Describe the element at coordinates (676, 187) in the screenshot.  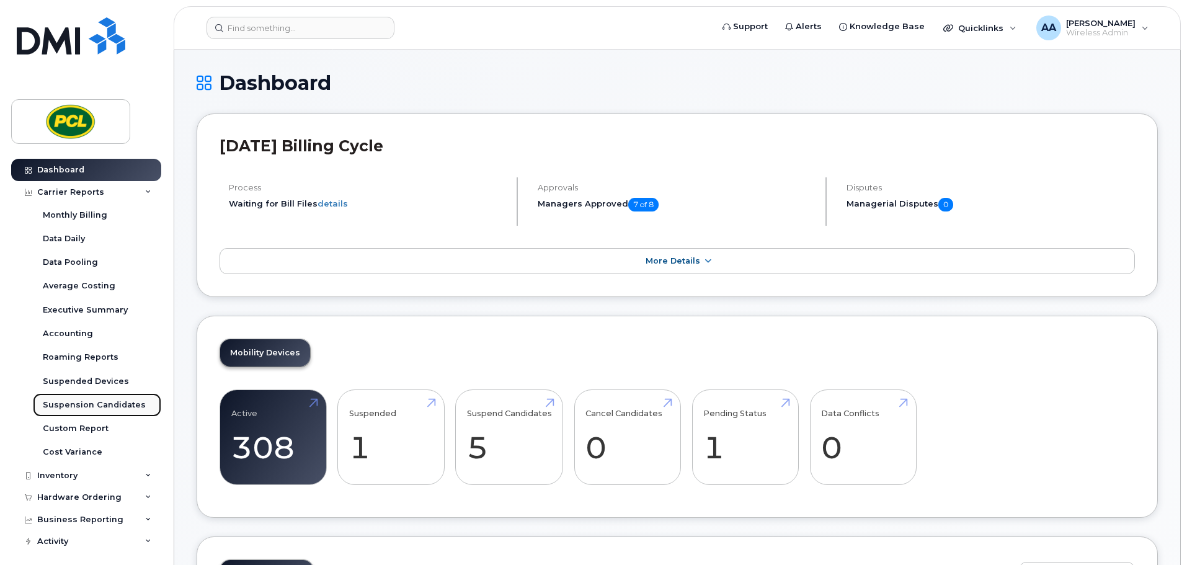
I see `h4: Approvals` at that location.